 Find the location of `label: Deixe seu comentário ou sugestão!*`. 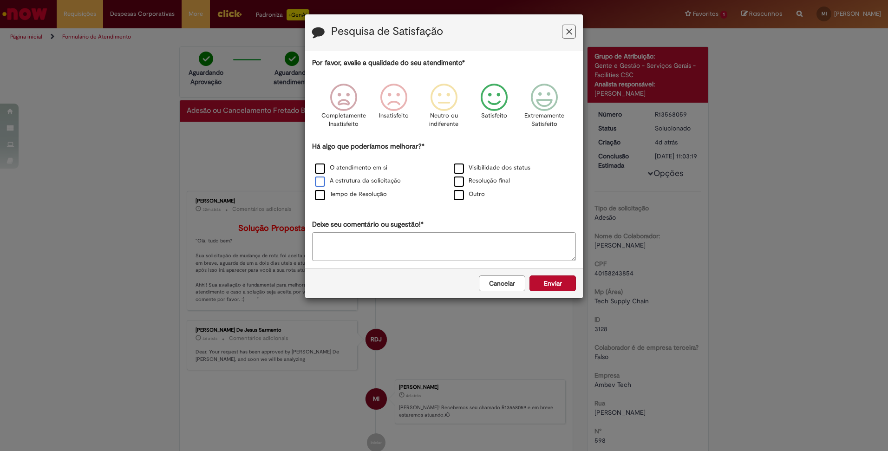

label: Deixe seu comentário ou sugestão!* is located at coordinates (368, 224).